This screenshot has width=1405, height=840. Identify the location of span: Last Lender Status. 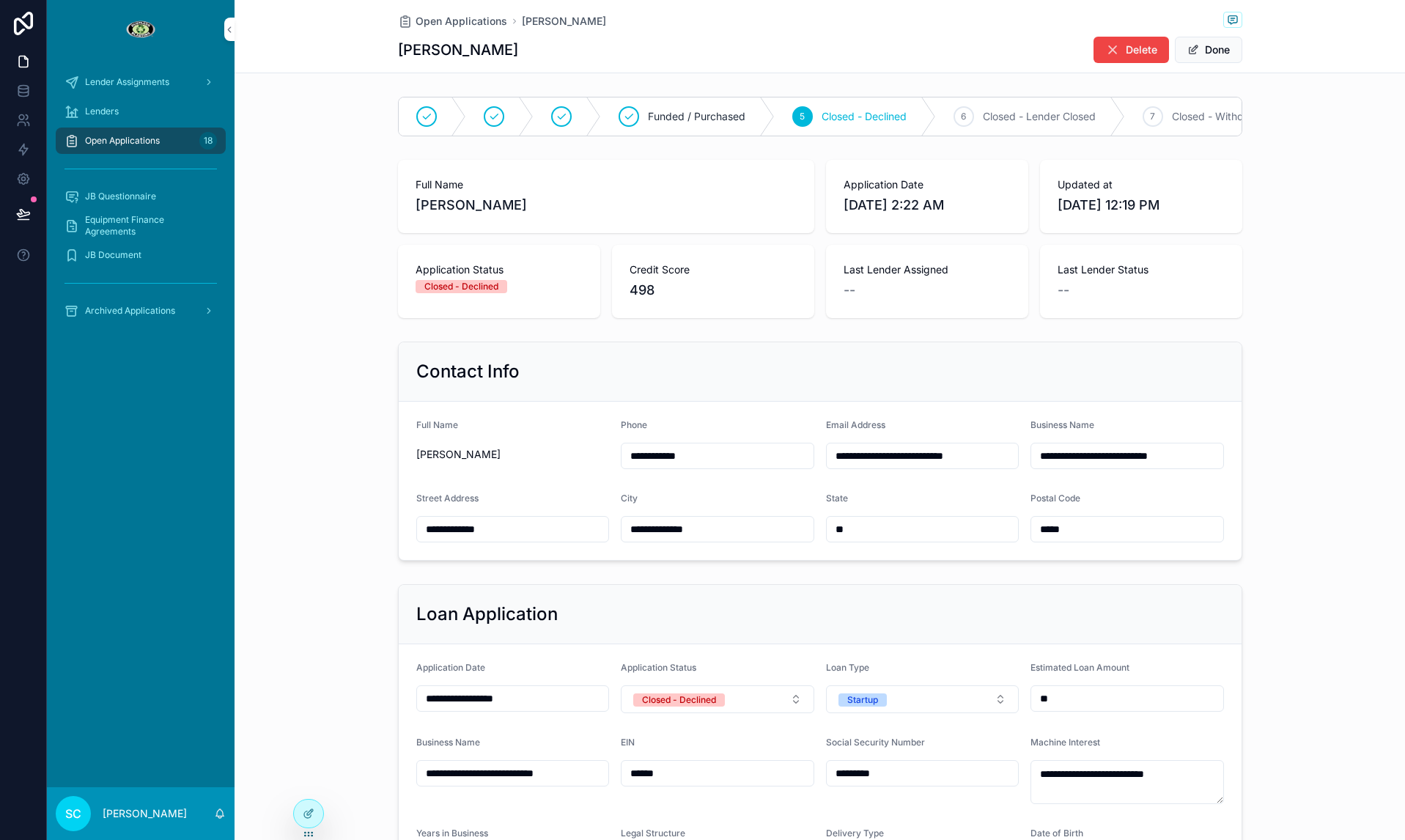
(1142, 270).